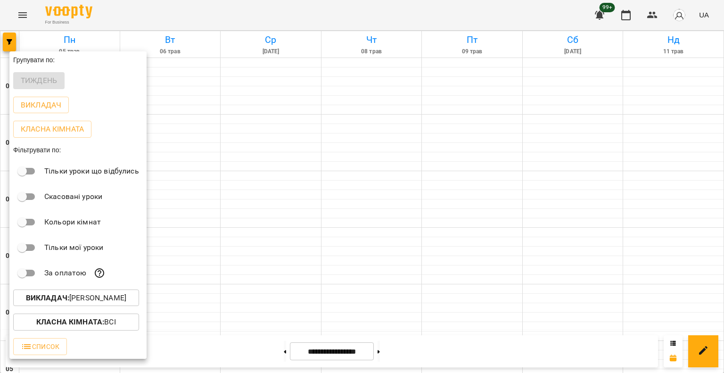 Image resolution: width=724 pixels, height=373 pixels. Describe the element at coordinates (73, 222) in the screenshot. I see `p: Кольори кімнат` at that location.